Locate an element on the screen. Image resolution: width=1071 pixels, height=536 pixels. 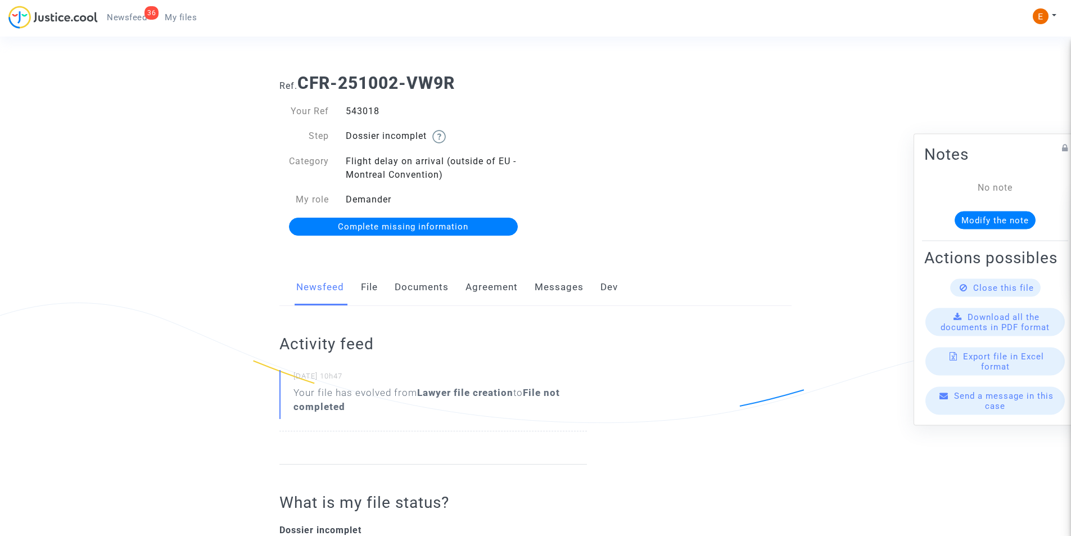
h2: Activity feed is located at coordinates (433, 344).